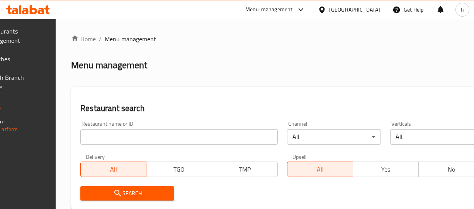 This screenshot has width=474, height=209. Describe the element at coordinates (385, 169) in the screenshot. I see `button: Yes` at that location.